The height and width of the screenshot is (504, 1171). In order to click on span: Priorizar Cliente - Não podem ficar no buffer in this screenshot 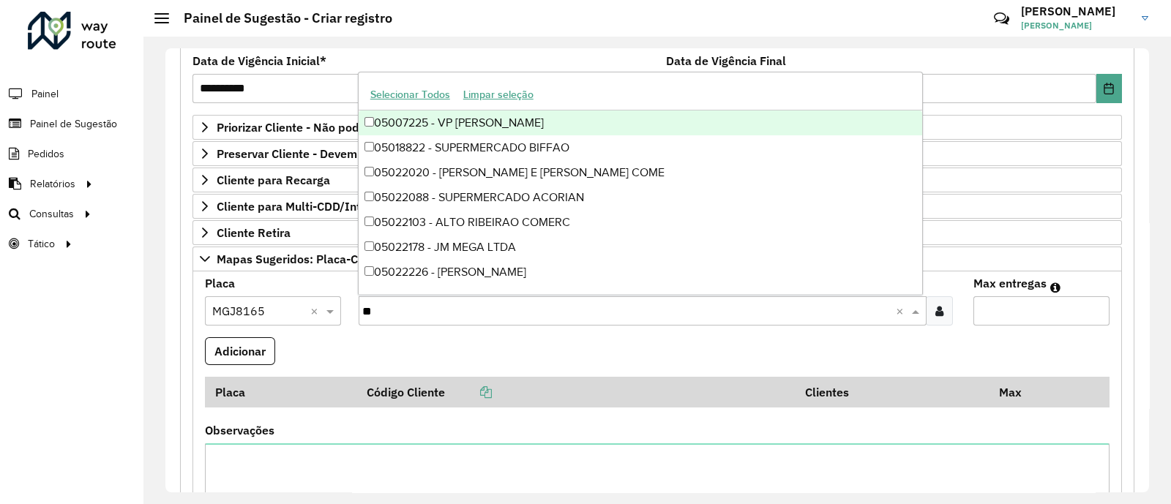, I will do `click(336, 127)`.